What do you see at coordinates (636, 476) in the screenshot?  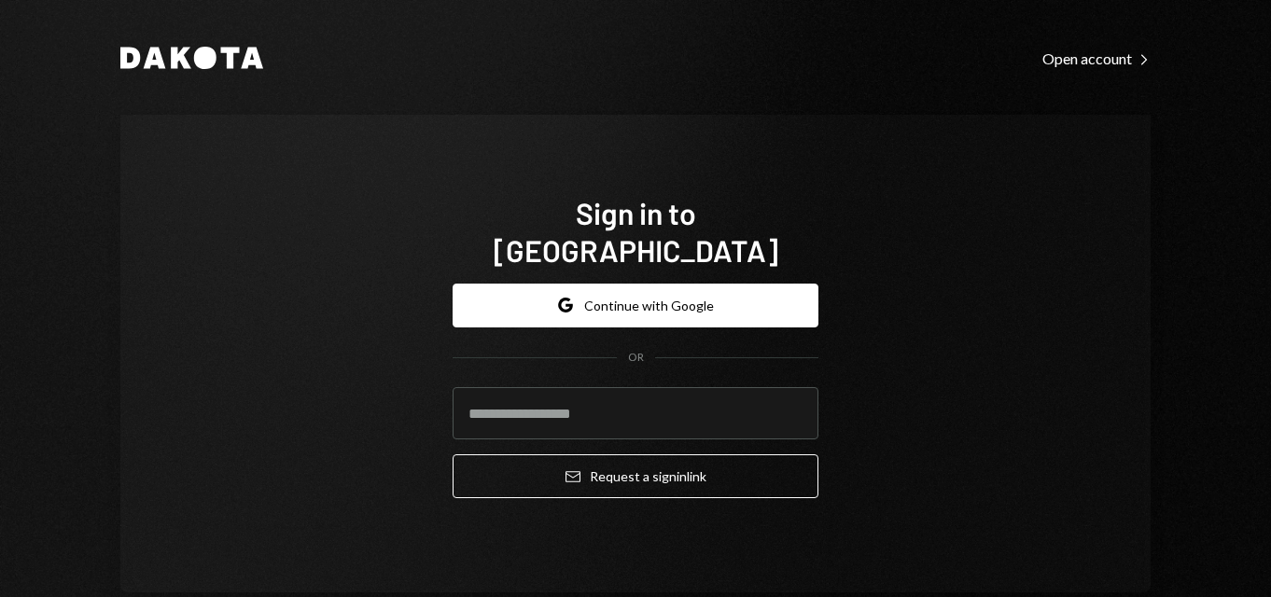 I see `button: Request a signinlink` at bounding box center [636, 476].